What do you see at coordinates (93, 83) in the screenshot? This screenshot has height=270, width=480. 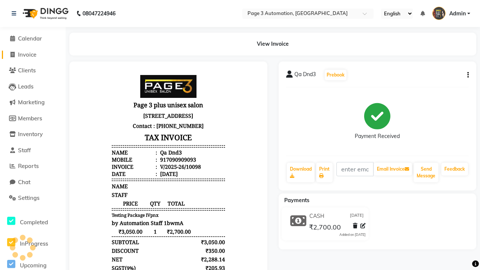 I see `div: Qa Dnd3` at bounding box center [93, 83].